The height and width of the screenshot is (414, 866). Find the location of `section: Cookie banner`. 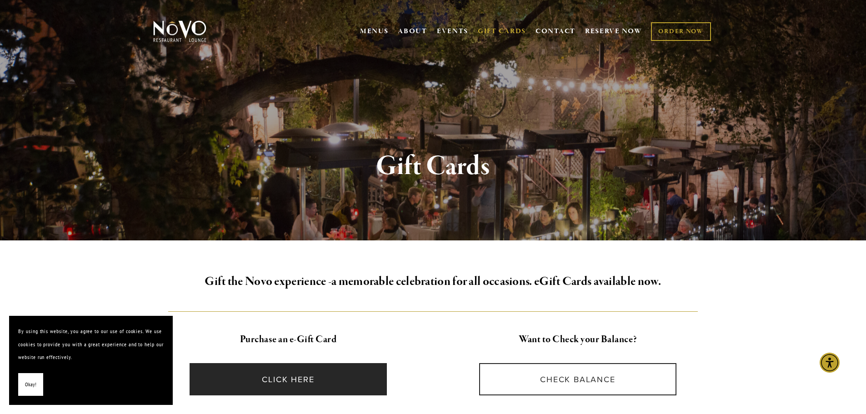

section: Cookie banner is located at coordinates (91, 360).